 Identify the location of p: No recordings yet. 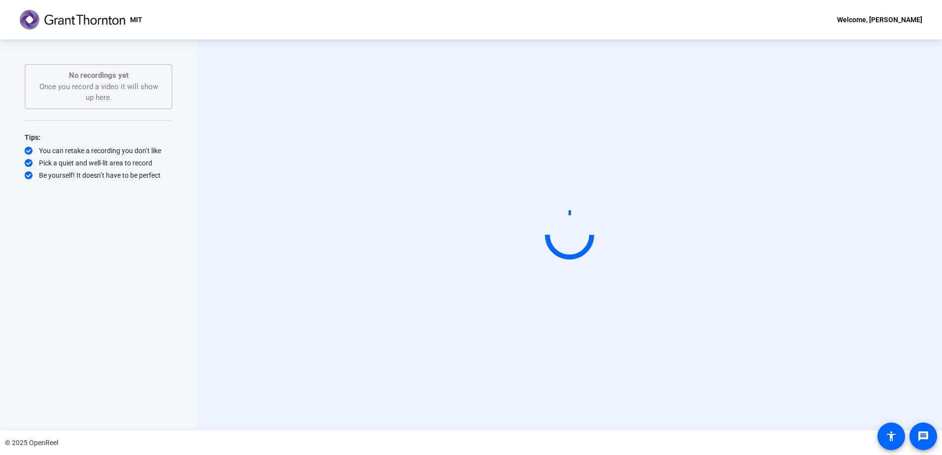
(99, 75).